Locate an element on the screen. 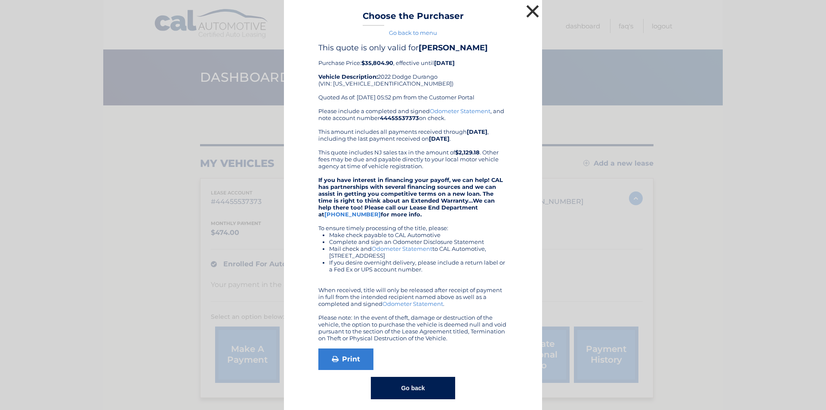 This screenshot has width=826, height=410. h4: This quote is only valid for is located at coordinates (413, 48).